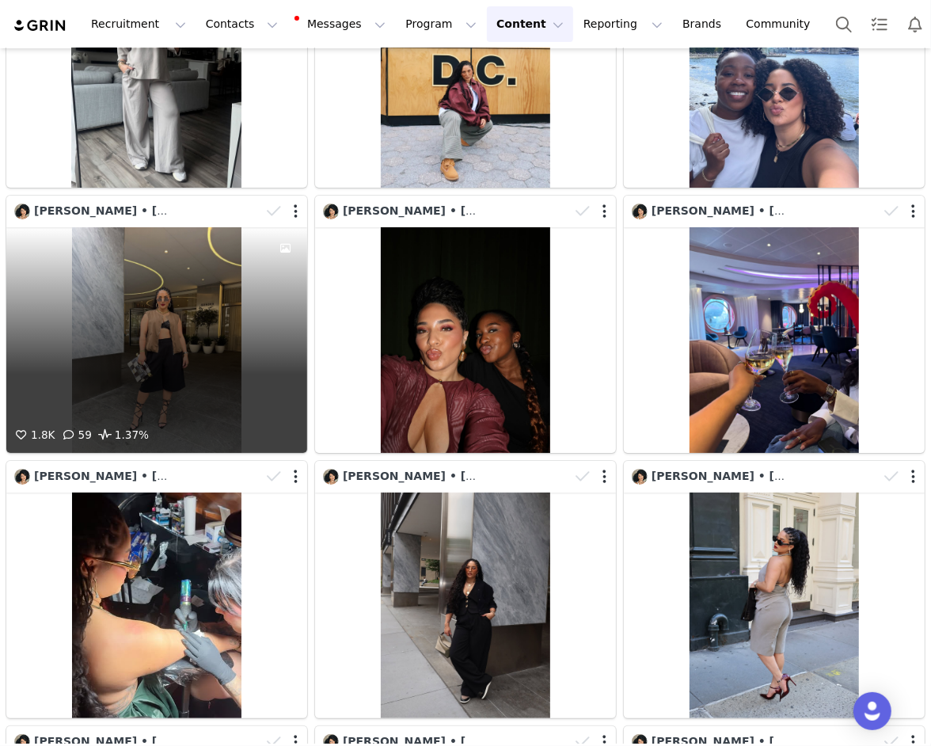 The width and height of the screenshot is (931, 746). Describe the element at coordinates (241, 24) in the screenshot. I see `button: Contacts` at that location.